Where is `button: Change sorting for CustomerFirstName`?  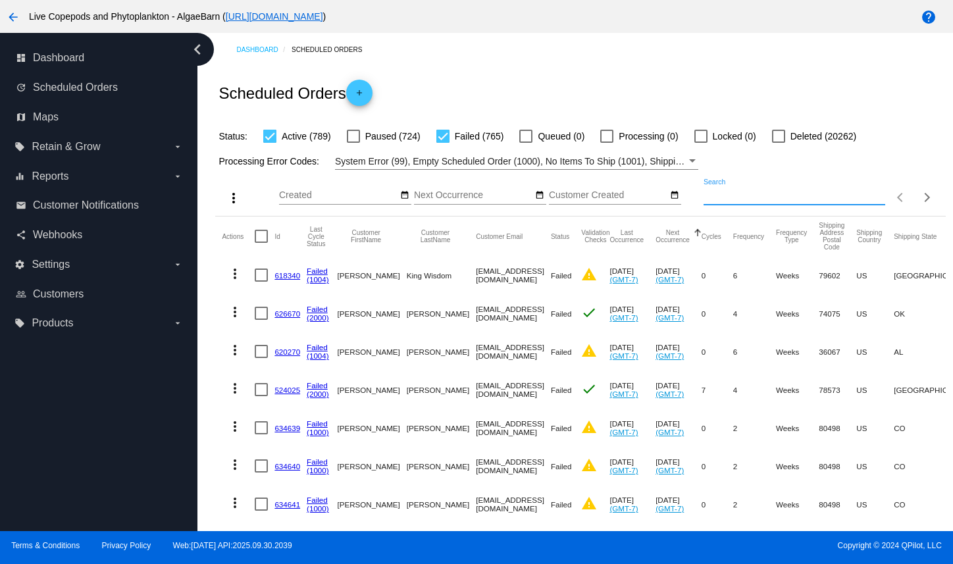 button: Change sorting for CustomerFirstName is located at coordinates (365, 236).